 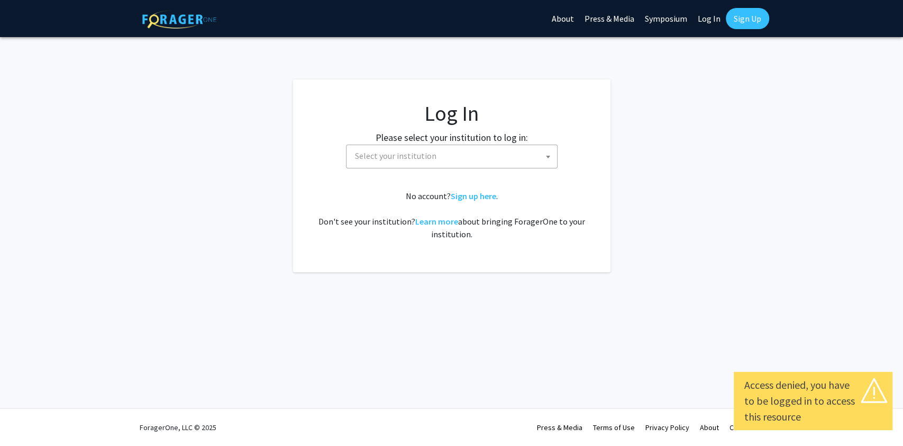 What do you see at coordinates (748, 19) in the screenshot?
I see `a: Sign Up` at bounding box center [748, 19].